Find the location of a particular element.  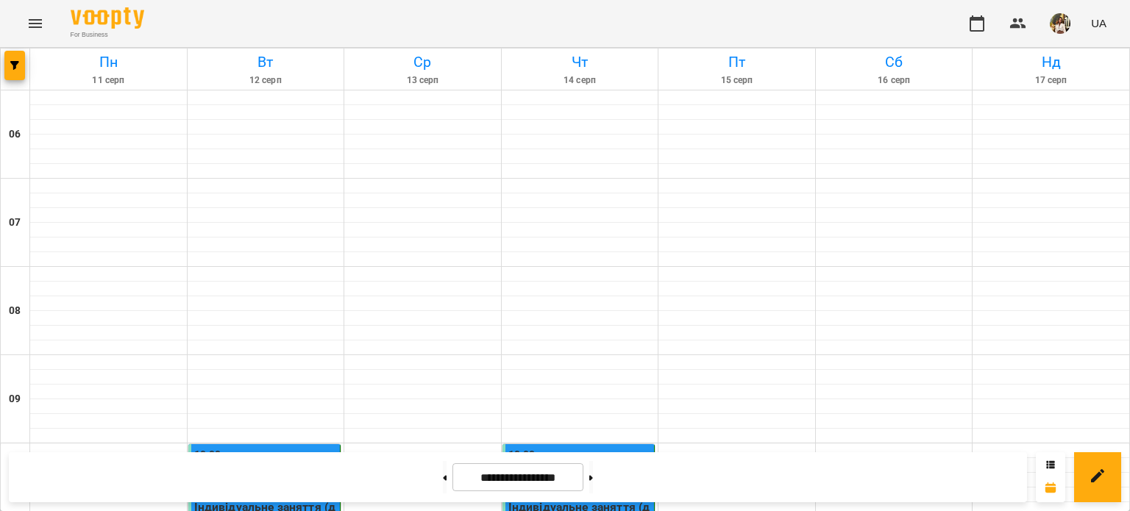

button: UA is located at coordinates (1098, 23).